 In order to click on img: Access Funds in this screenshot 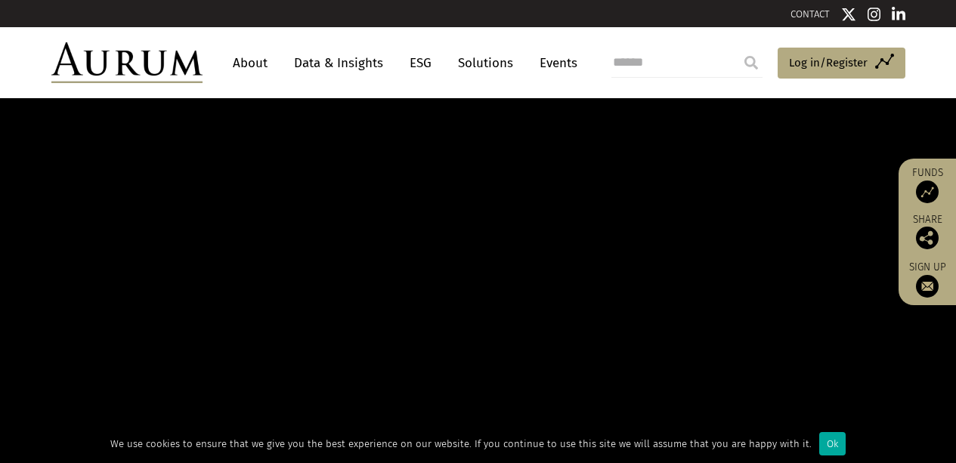, I will do `click(927, 192)`.